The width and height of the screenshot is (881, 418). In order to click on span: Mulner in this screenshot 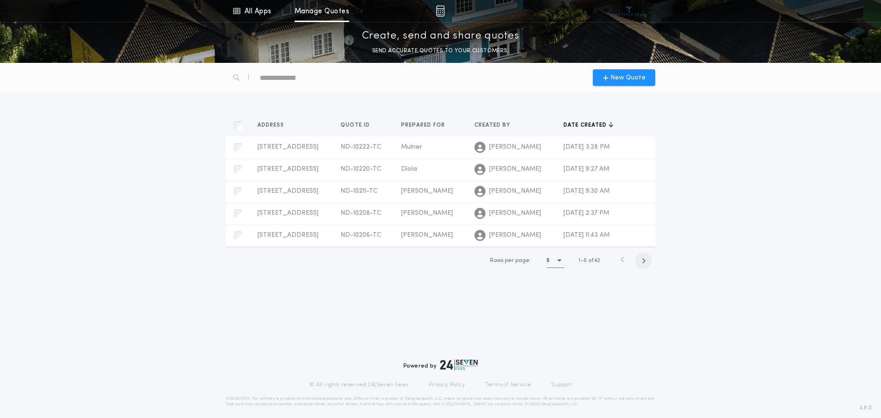, I will do `click(411, 147)`.